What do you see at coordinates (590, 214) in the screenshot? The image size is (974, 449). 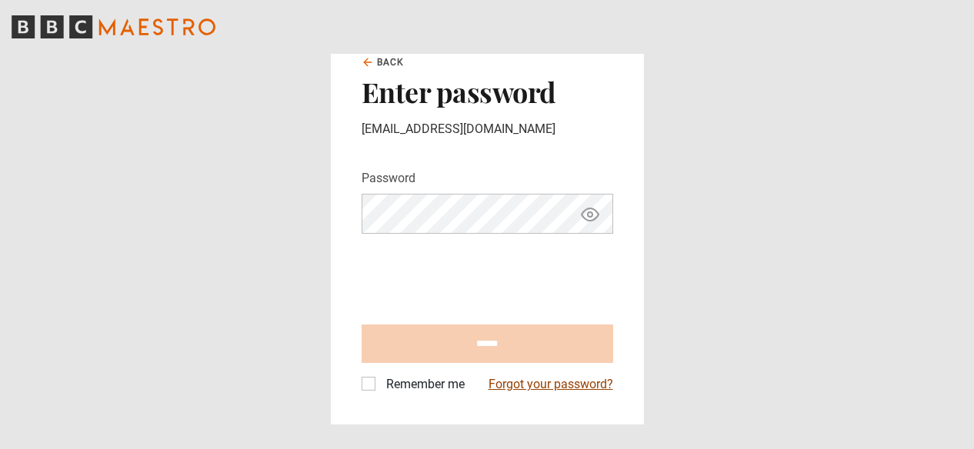 I see `button: Show password` at bounding box center [590, 214].